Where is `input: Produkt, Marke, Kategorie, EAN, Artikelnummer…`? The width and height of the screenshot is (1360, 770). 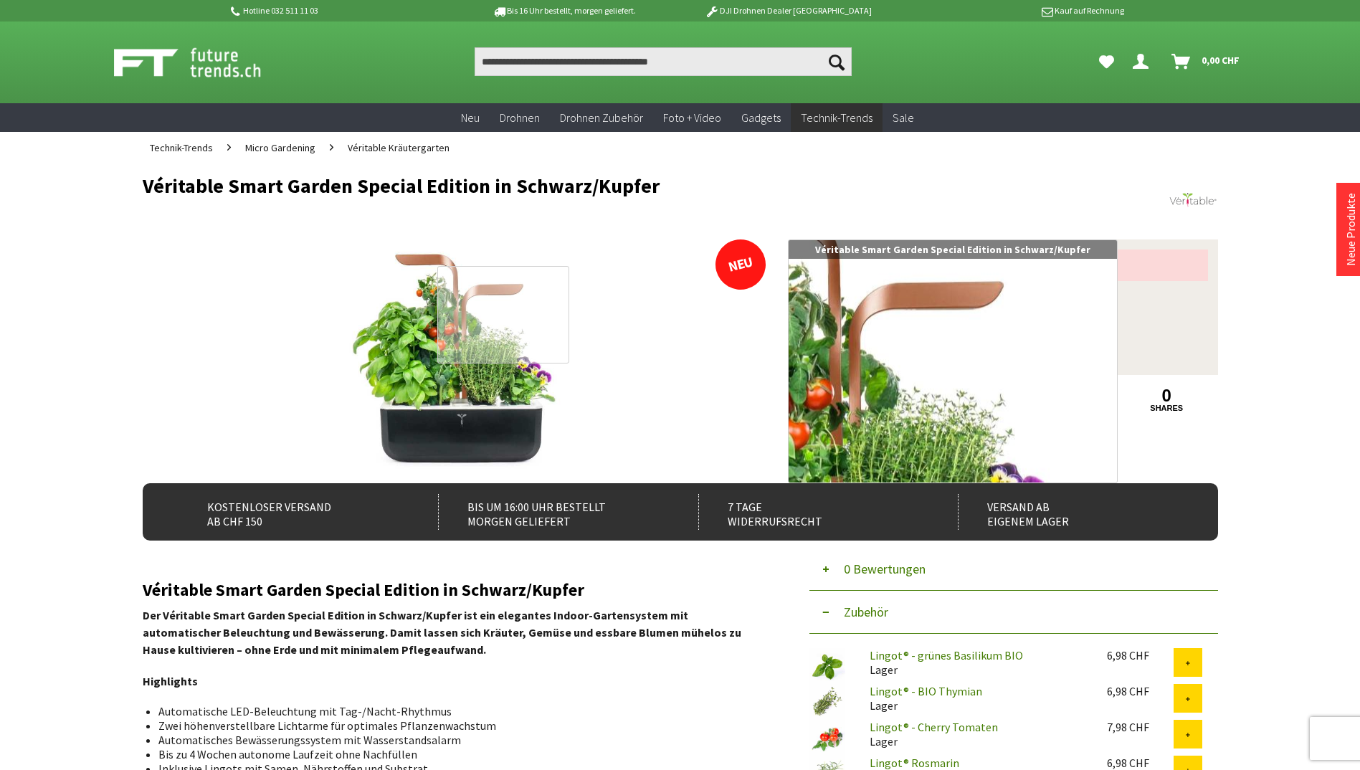 input: Produkt, Marke, Kategorie, EAN, Artikelnummer… is located at coordinates (663, 62).